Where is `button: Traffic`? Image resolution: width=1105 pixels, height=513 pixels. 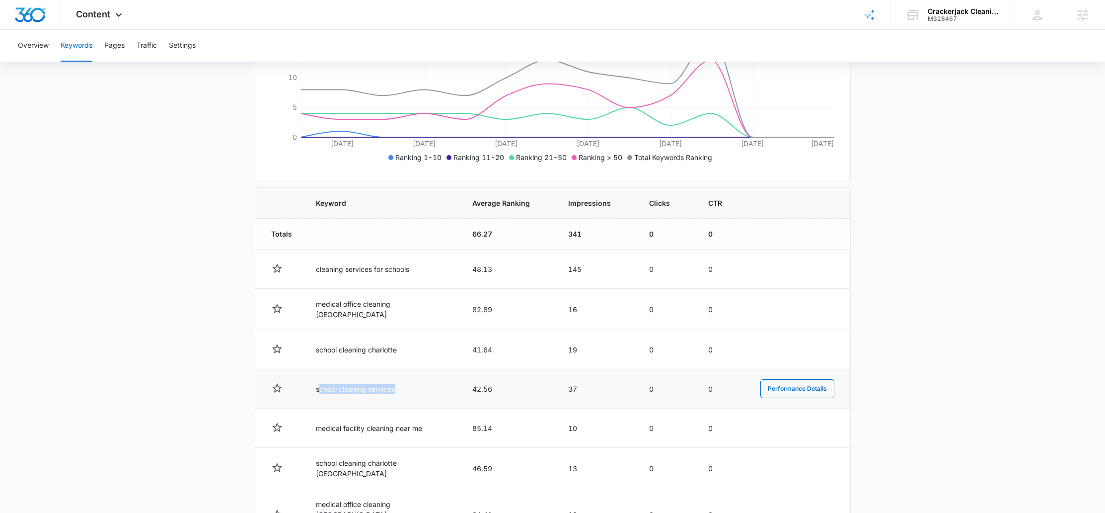 button: Traffic is located at coordinates (147, 46).